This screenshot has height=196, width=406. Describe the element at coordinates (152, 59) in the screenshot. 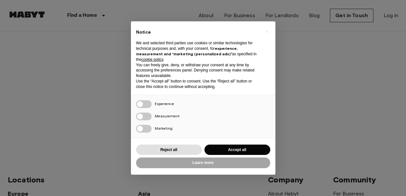

I see `a: cookie policy` at that location.